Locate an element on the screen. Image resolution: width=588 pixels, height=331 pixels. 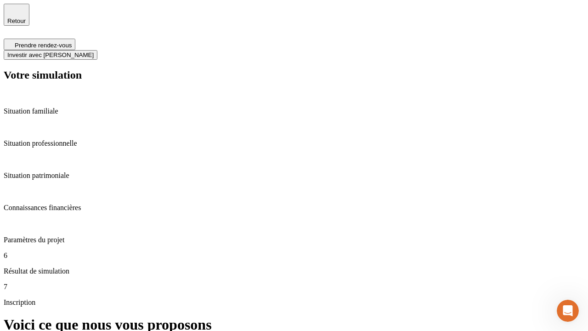
p: Résultat de simulation is located at coordinates (294, 271).